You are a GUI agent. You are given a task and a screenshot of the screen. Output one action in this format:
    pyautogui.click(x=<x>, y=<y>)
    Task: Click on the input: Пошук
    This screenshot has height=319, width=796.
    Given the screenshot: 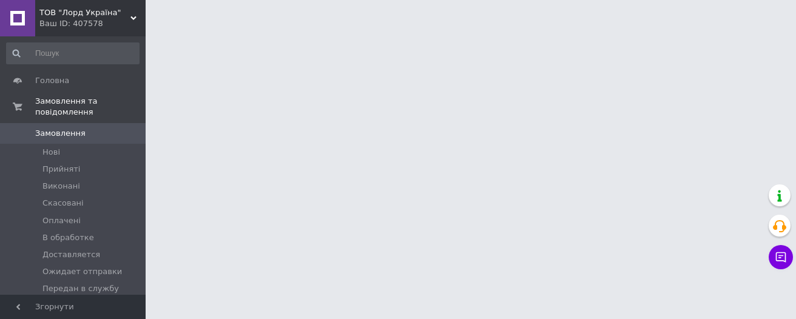 What is the action you would take?
    pyautogui.click(x=73, y=53)
    